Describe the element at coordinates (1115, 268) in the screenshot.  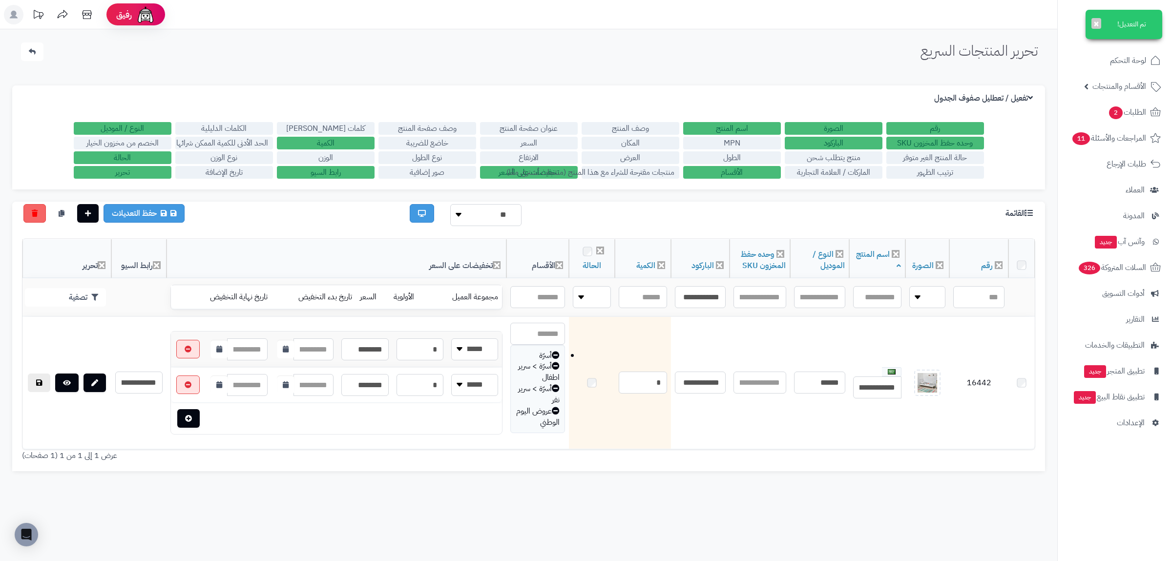
I see `a: السلات المتروكة326` at that location.